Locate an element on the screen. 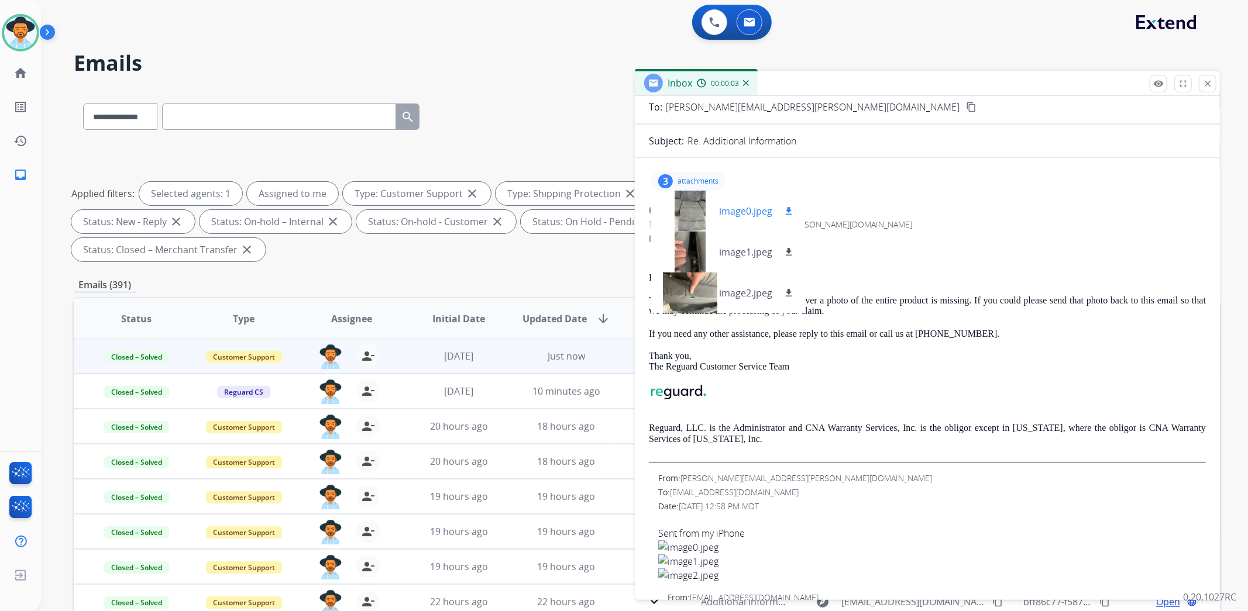  div: Status: On-hold – Internal is located at coordinates (275, 222).